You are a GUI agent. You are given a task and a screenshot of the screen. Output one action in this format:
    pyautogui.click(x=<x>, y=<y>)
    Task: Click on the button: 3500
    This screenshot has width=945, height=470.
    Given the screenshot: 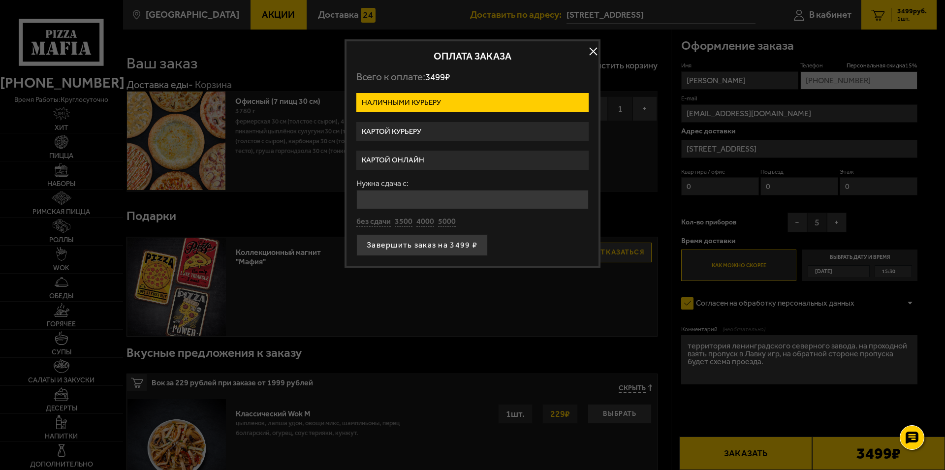 What is the action you would take?
    pyautogui.click(x=403, y=222)
    